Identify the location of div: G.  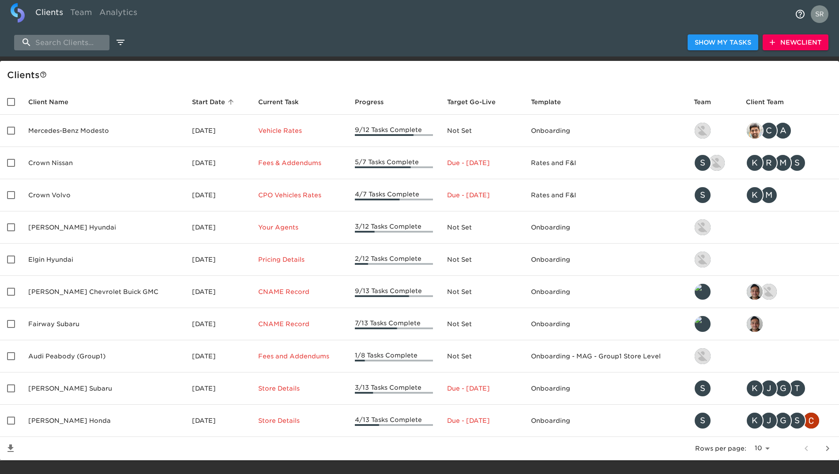
(783, 388).